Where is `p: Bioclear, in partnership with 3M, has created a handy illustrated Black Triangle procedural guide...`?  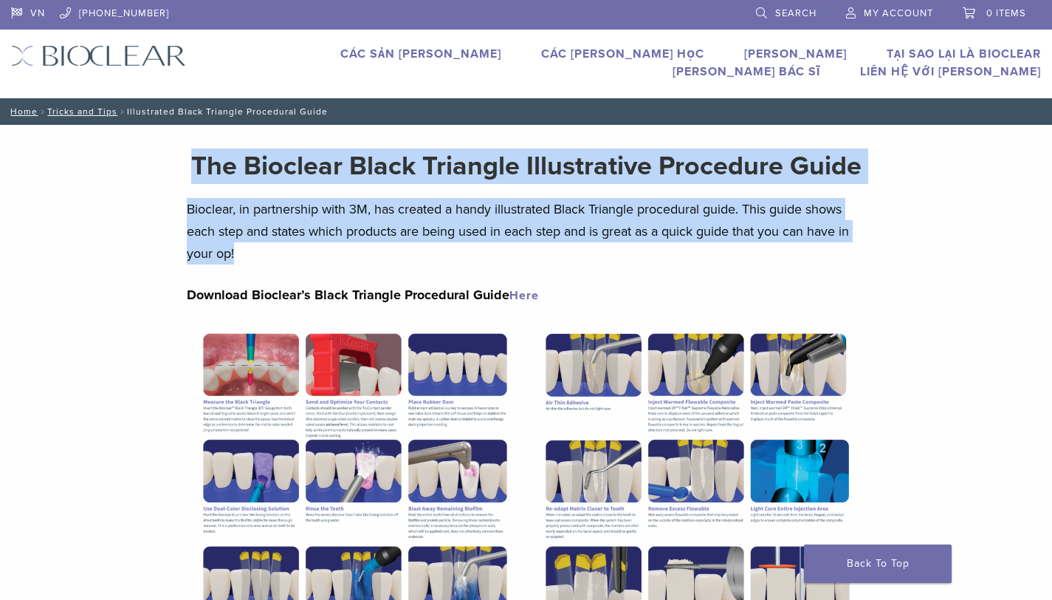
p: Bioclear, in partnership with 3M, has created a handy illustrated Black Triangle procedural guide... is located at coordinates (527, 231).